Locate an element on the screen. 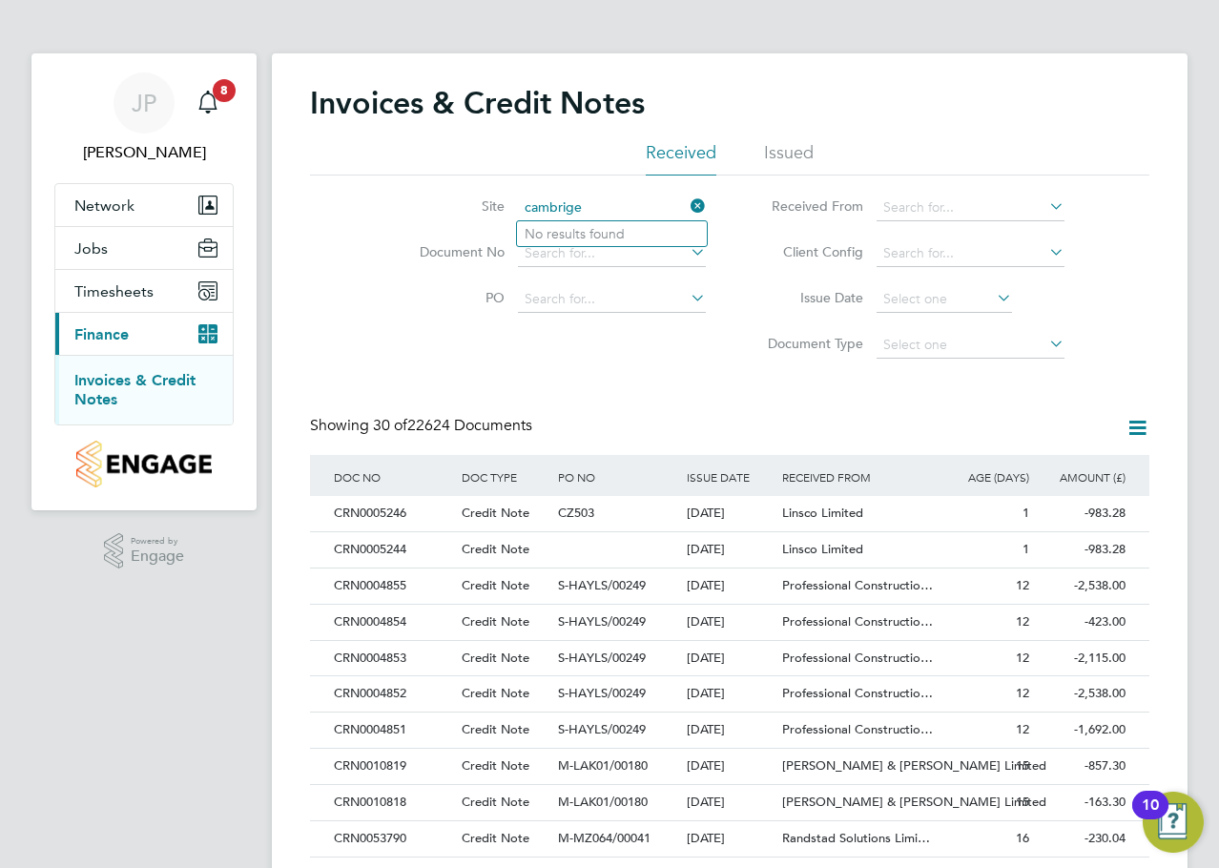 The height and width of the screenshot is (868, 1219). a: Go to home page is located at coordinates (144, 464).